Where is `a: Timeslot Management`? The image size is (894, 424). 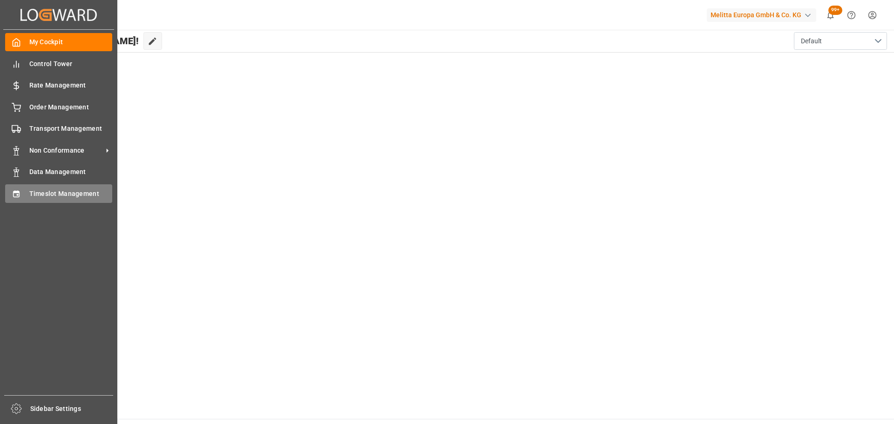 a: Timeslot Management is located at coordinates (59, 193).